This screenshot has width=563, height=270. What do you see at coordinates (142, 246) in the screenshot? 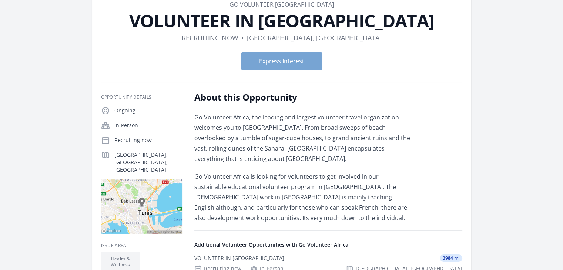
I see `h3: Issue area` at bounding box center [142, 246].